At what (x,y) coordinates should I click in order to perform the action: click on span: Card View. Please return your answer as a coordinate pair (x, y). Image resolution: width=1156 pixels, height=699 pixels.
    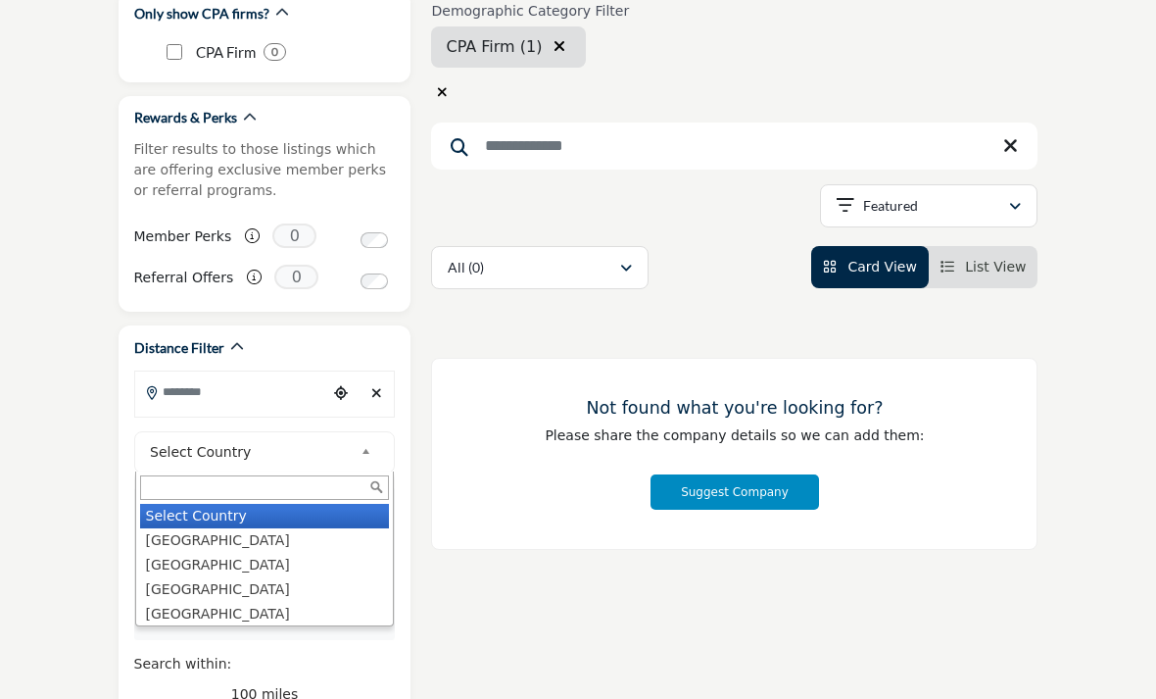
    Looking at the image, I should click on (882, 267).